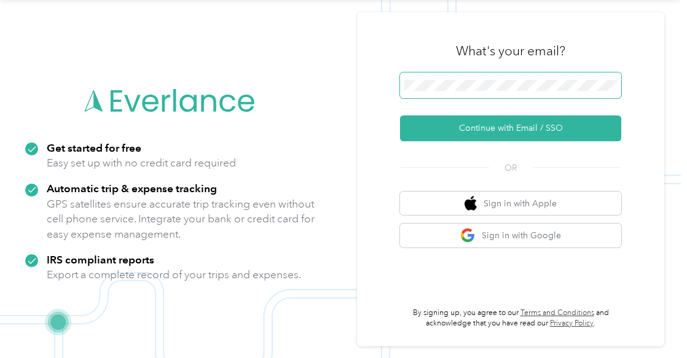 This screenshot has height=358, width=687. I want to click on strong: Automatic trip & expense tracking, so click(131, 188).